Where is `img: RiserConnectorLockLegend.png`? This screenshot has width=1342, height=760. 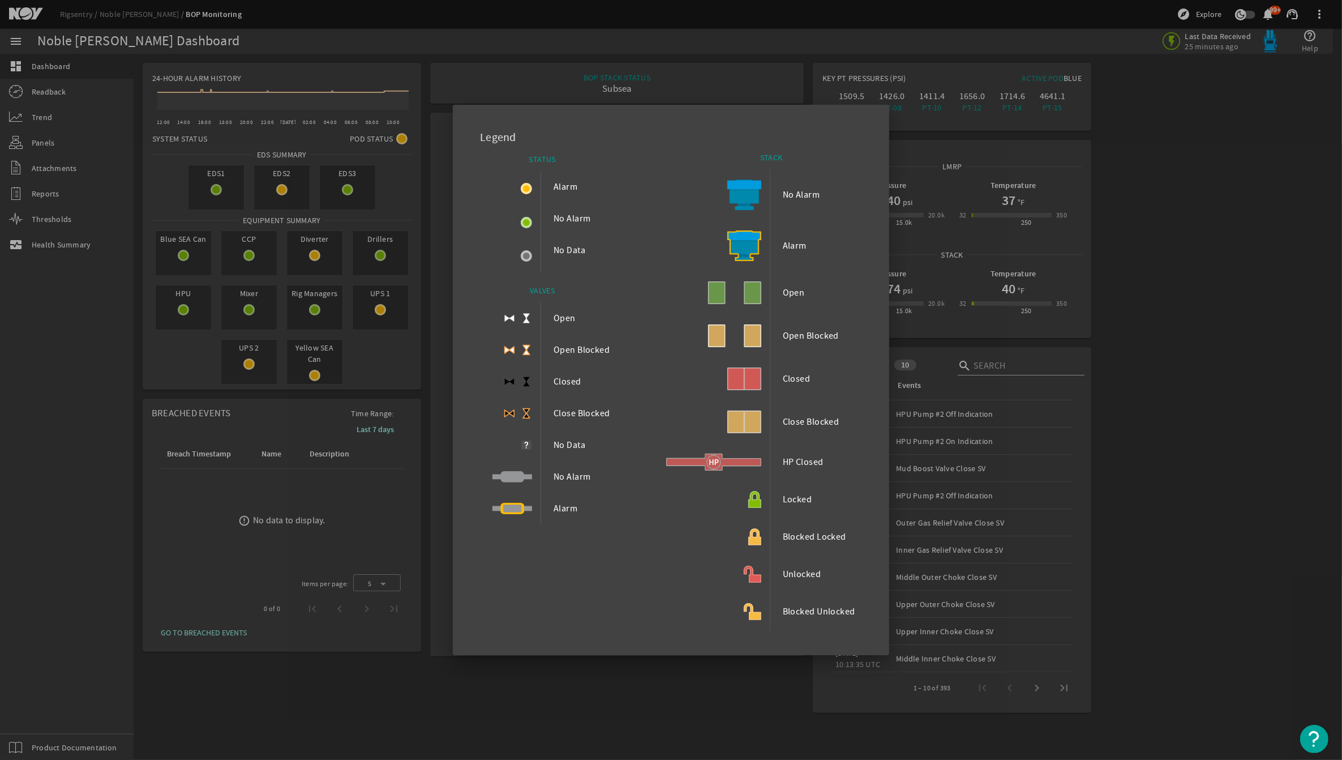
img: RiserConnectorLockLegend.png is located at coordinates (754, 499).